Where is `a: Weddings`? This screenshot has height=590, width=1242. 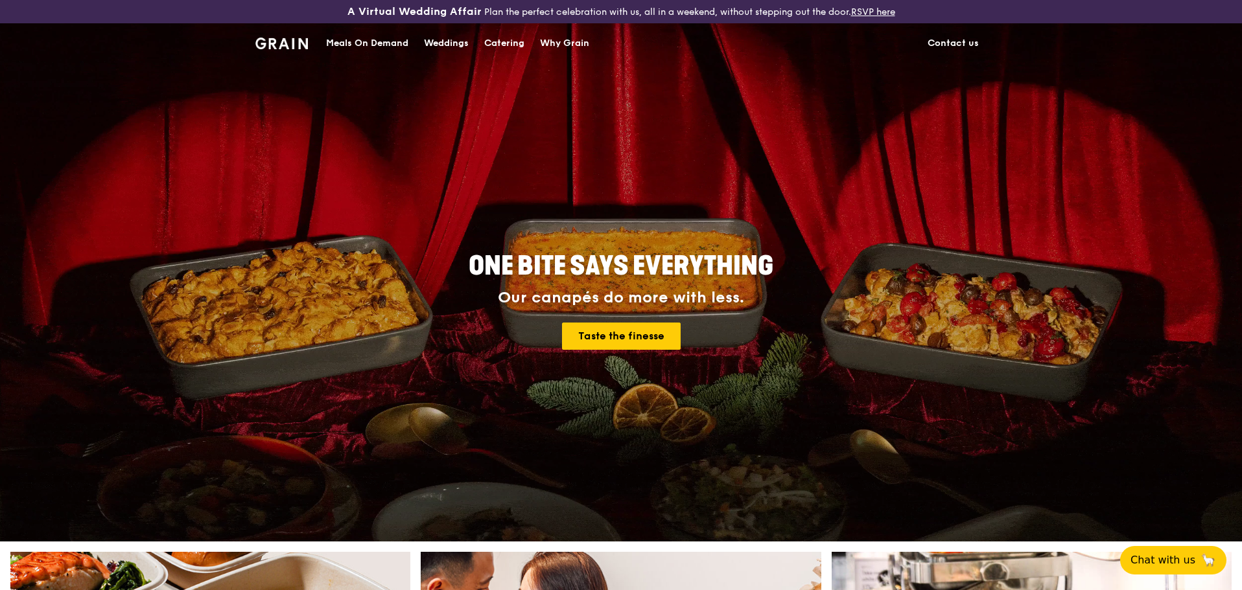
a: Weddings is located at coordinates (446, 43).